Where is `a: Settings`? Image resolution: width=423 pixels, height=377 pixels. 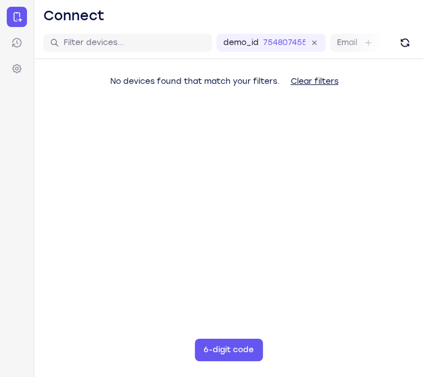
a: Settings is located at coordinates (17, 69).